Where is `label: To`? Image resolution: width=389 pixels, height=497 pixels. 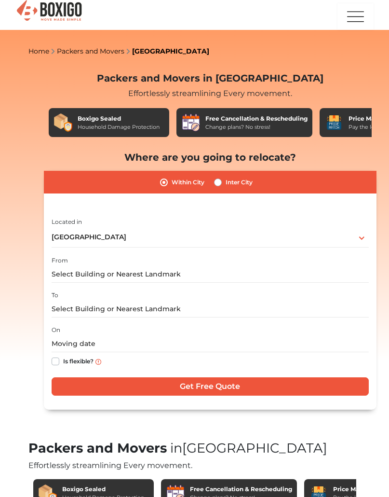
label: To is located at coordinates (55, 295).